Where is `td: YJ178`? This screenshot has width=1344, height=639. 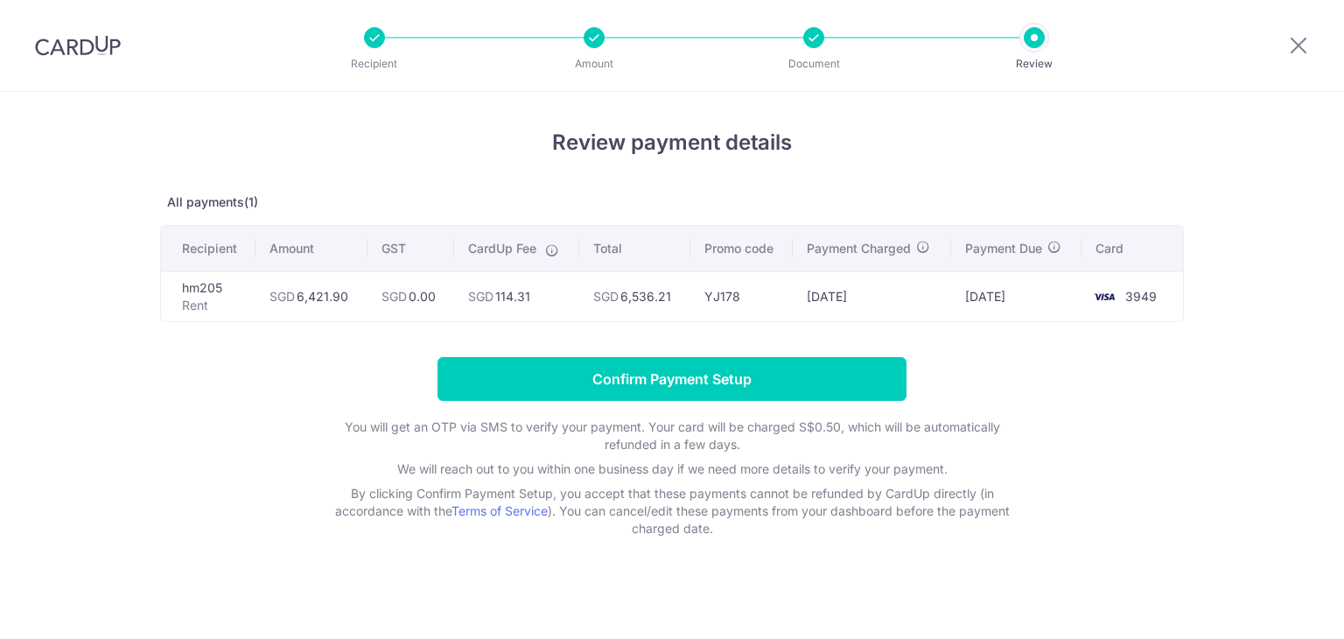 td: YJ178 is located at coordinates (741, 296).